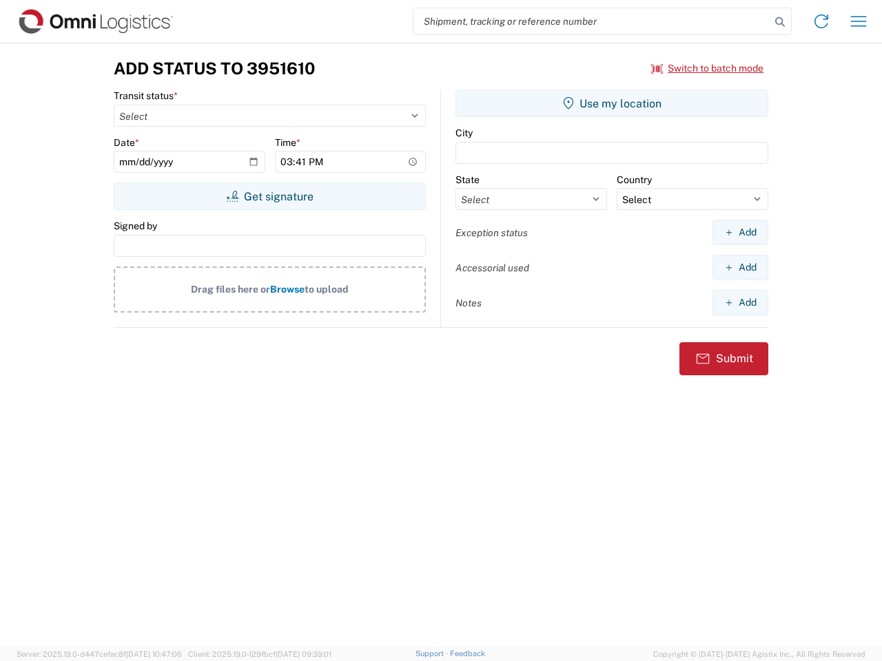 This screenshot has width=882, height=661. Describe the element at coordinates (634, 180) in the screenshot. I see `label: Country` at that location.